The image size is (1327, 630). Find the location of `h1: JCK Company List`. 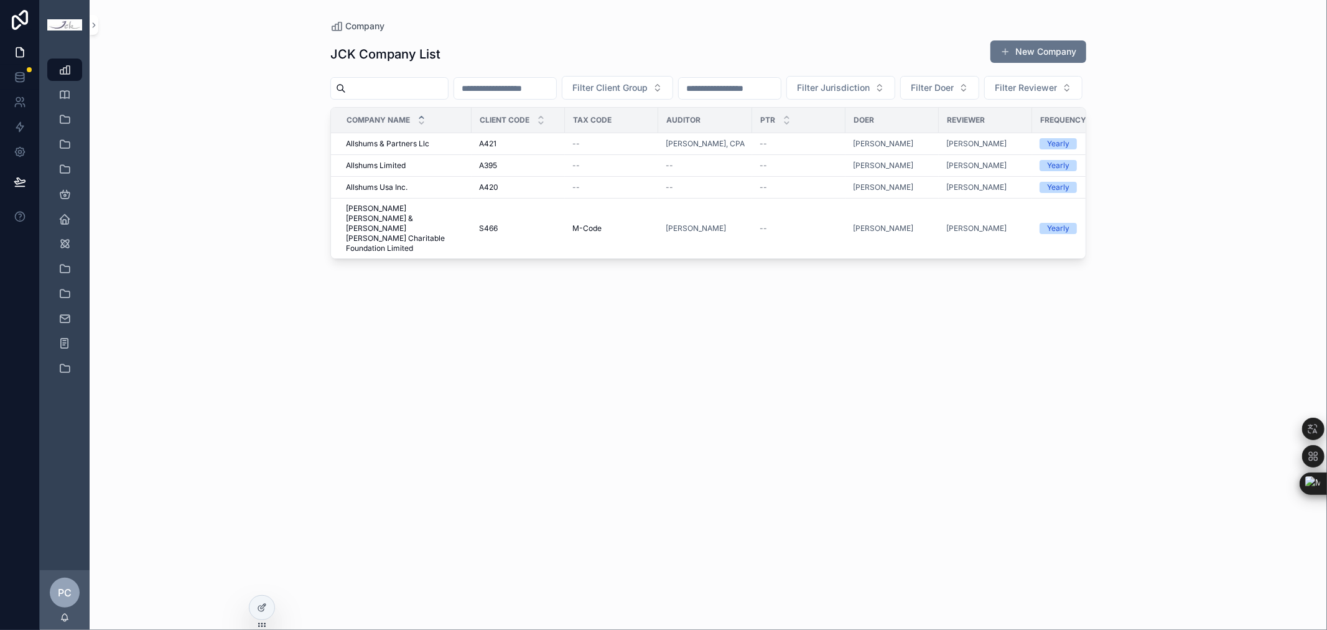

h1: JCK Company List is located at coordinates (385, 54).